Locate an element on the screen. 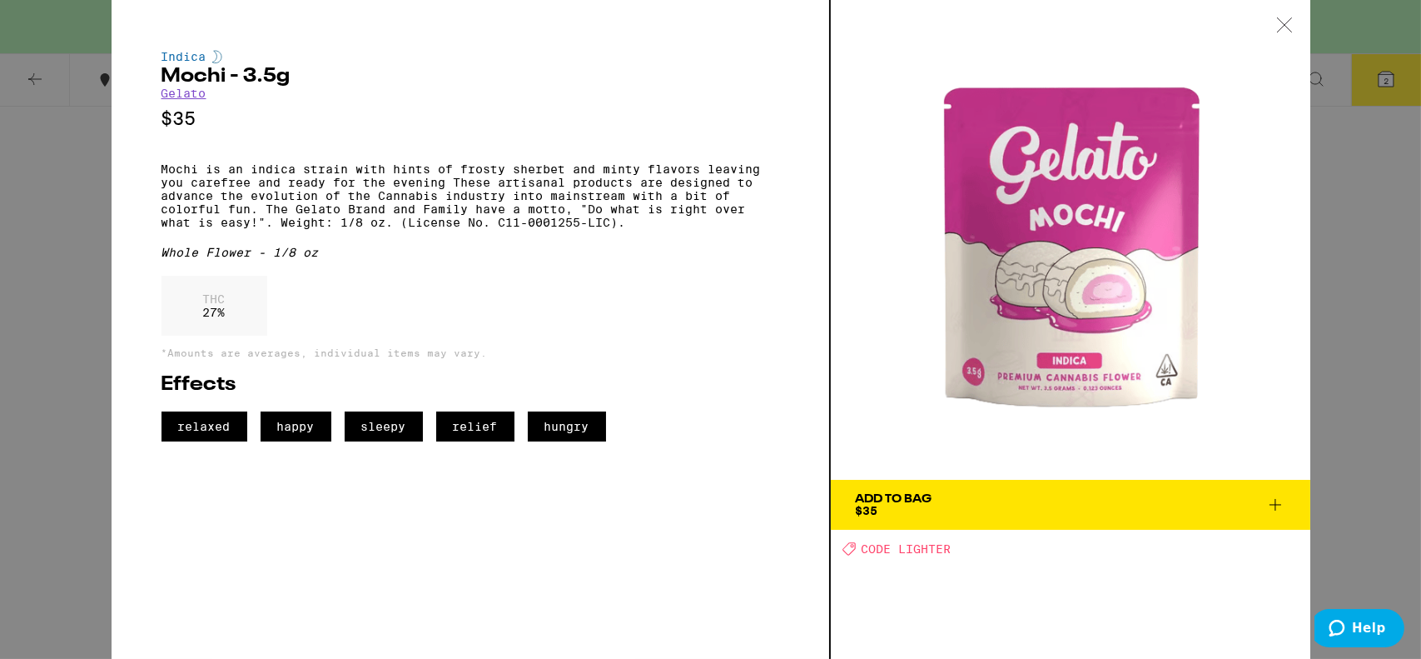 The width and height of the screenshot is (1421, 659). span: CODE LIGHTER is located at coordinates (907, 549).